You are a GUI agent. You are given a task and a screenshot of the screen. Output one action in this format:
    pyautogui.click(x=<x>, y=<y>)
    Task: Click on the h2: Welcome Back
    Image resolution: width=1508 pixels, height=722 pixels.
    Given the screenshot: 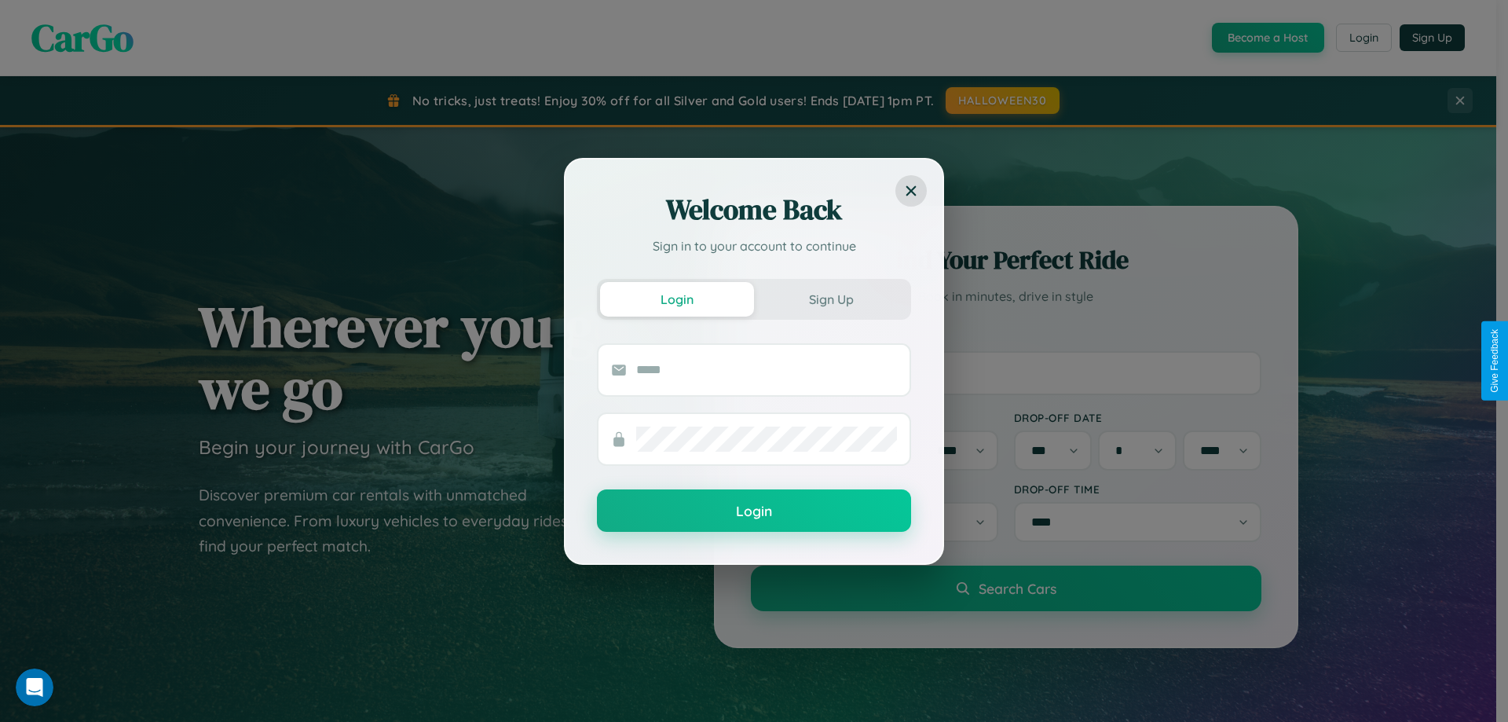 What is the action you would take?
    pyautogui.click(x=754, y=210)
    